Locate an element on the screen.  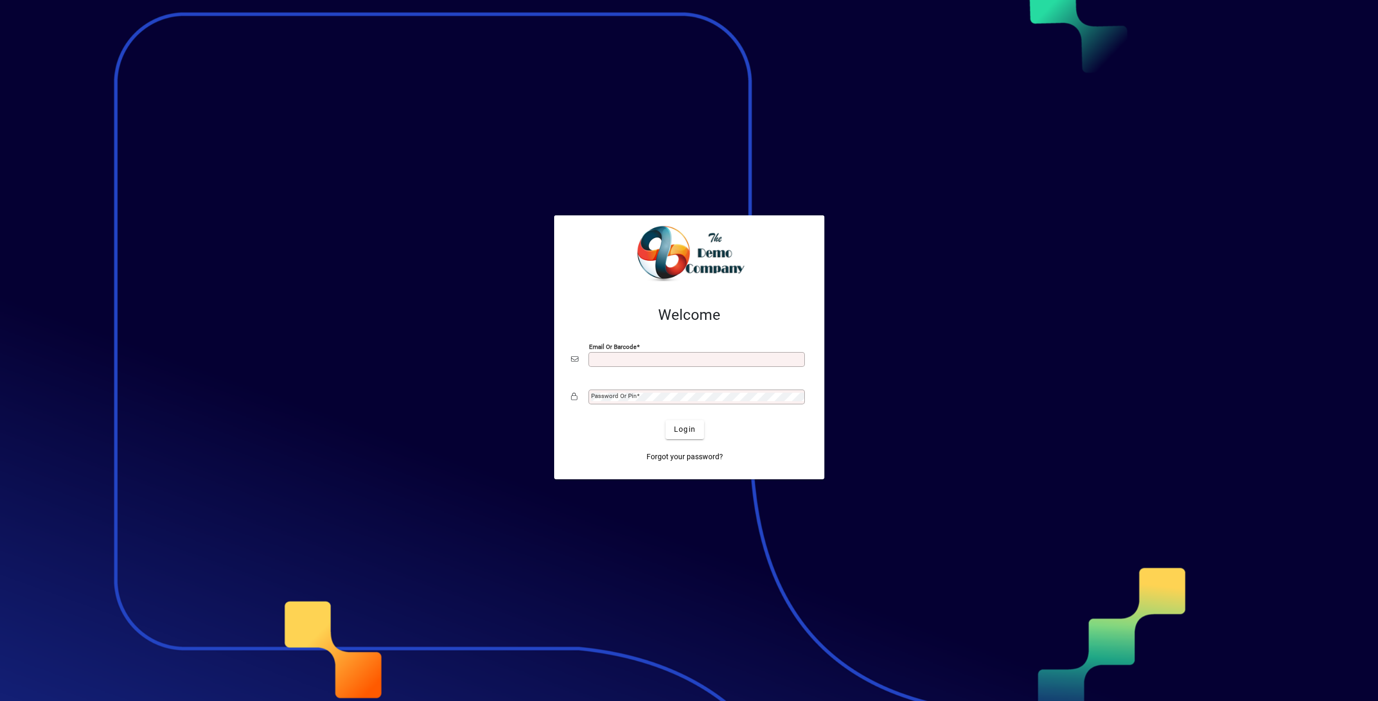
h2: Welcome is located at coordinates (689, 315).